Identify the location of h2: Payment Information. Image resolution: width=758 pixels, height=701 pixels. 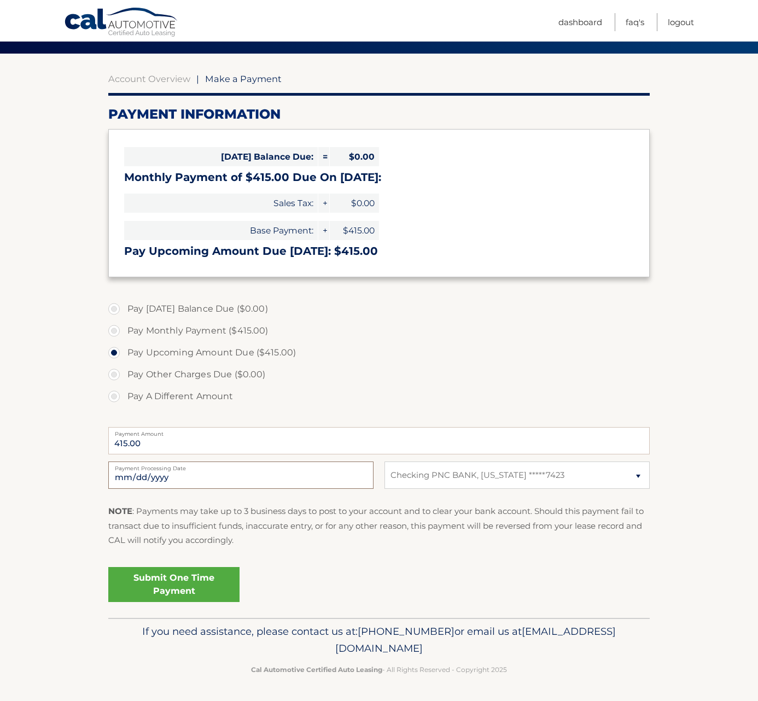
(379, 114).